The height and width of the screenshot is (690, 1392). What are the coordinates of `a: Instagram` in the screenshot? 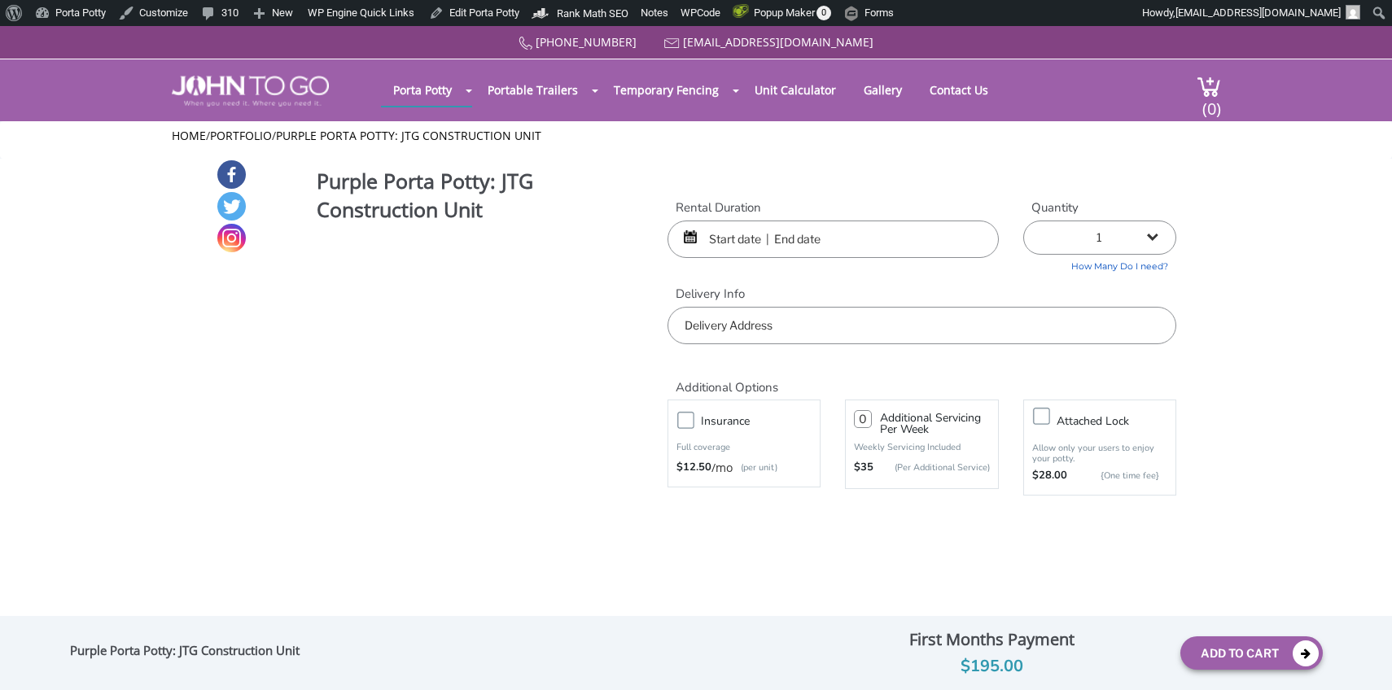 It's located at (231, 238).